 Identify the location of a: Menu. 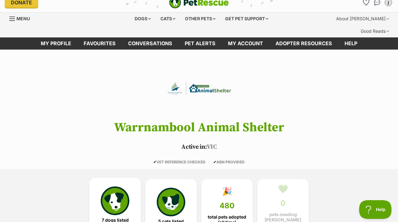
(22, 18).